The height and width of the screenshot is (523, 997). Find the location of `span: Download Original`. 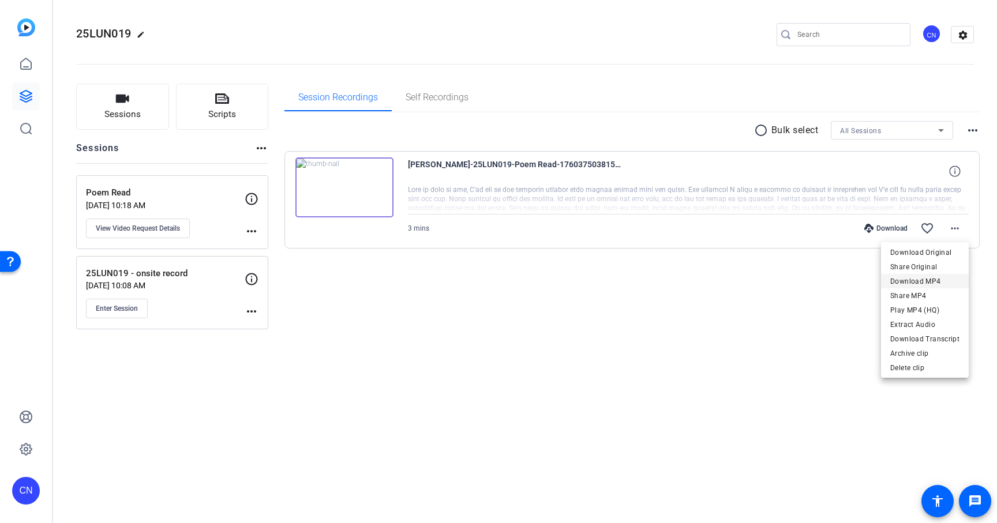

span: Download Original is located at coordinates (924, 253).